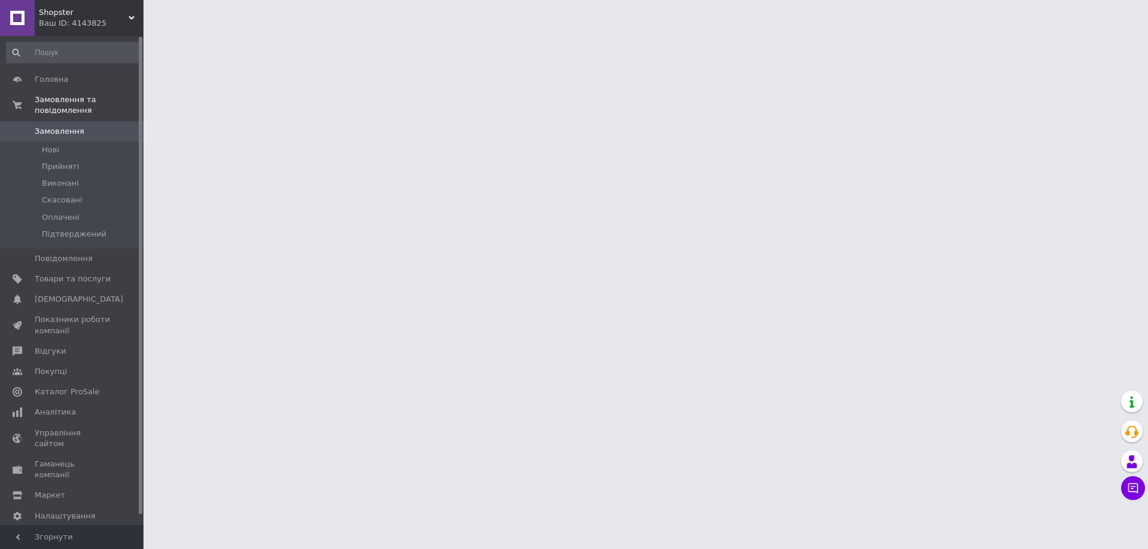 This screenshot has width=1148, height=549. What do you see at coordinates (62, 200) in the screenshot?
I see `span: Скасовані` at bounding box center [62, 200].